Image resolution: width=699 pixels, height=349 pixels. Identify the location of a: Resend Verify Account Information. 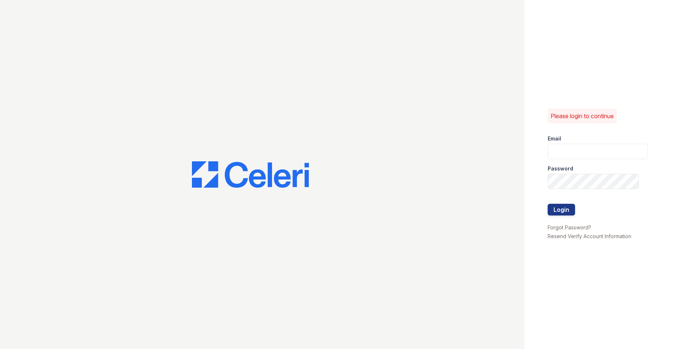
(590, 236).